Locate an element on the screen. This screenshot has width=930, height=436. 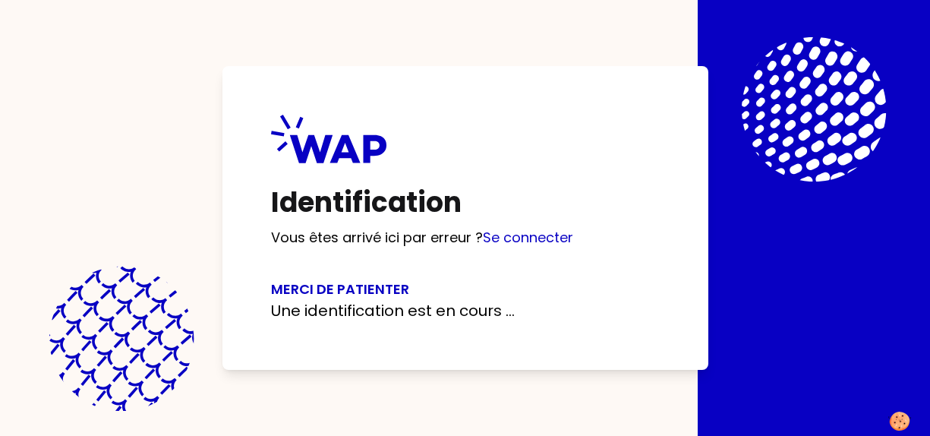
h1: Identification is located at coordinates (466, 203).